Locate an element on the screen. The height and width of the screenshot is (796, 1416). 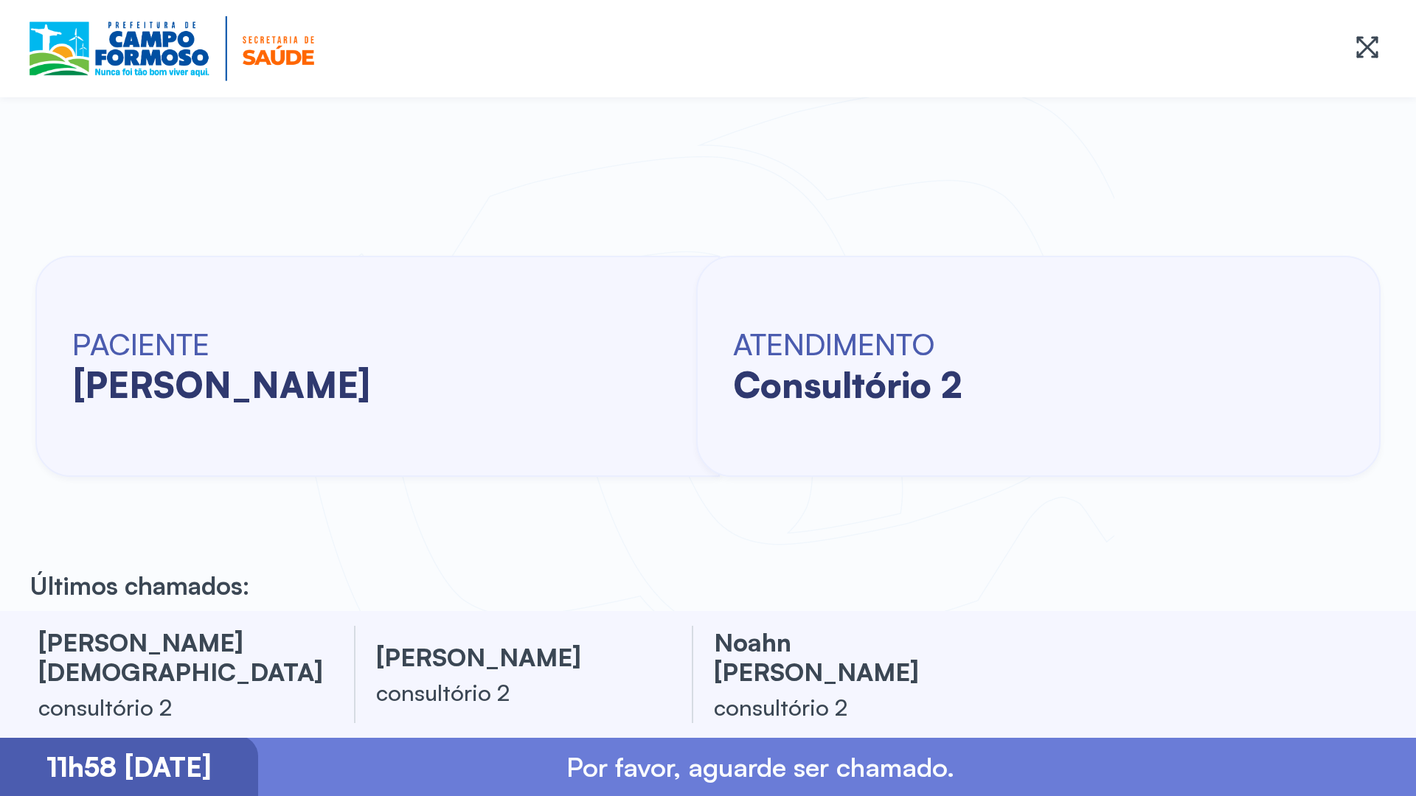
h6: PACIENTE is located at coordinates (221, 344).